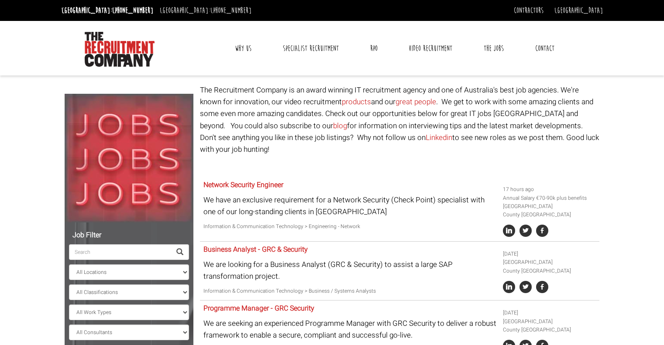 This screenshot has width=664, height=345. I want to click on a: RPO, so click(374, 48).